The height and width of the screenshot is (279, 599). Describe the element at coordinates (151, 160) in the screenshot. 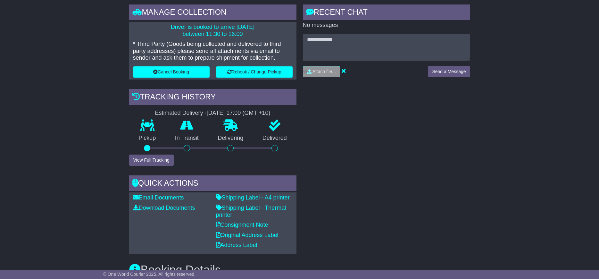

I see `button: View Full Tracking` at that location.